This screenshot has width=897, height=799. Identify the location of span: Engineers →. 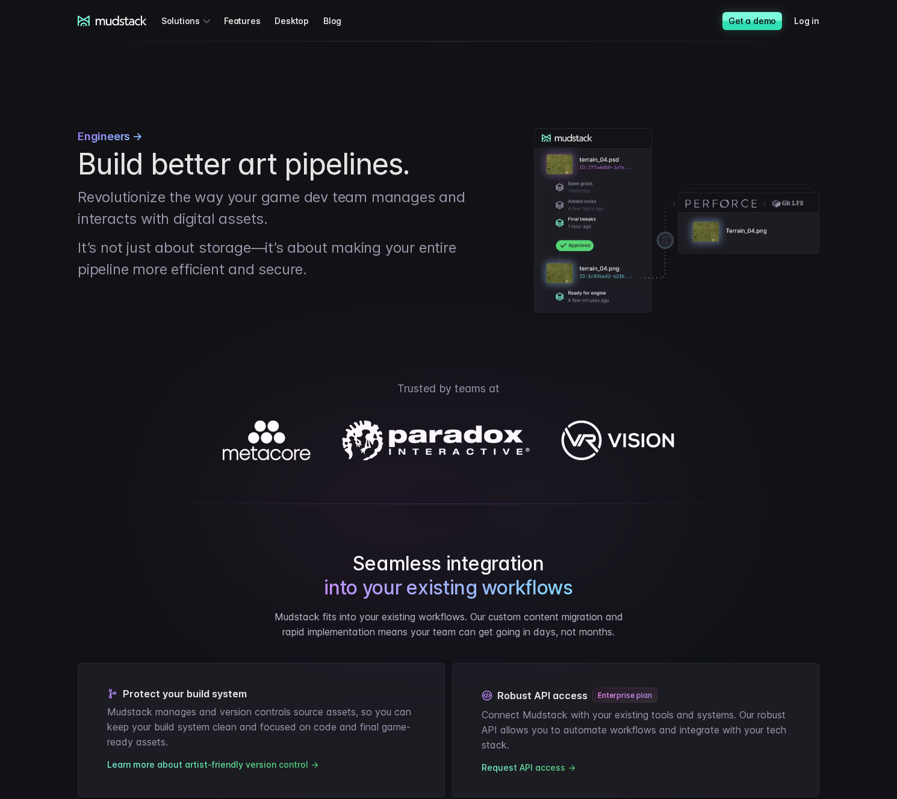
(110, 136).